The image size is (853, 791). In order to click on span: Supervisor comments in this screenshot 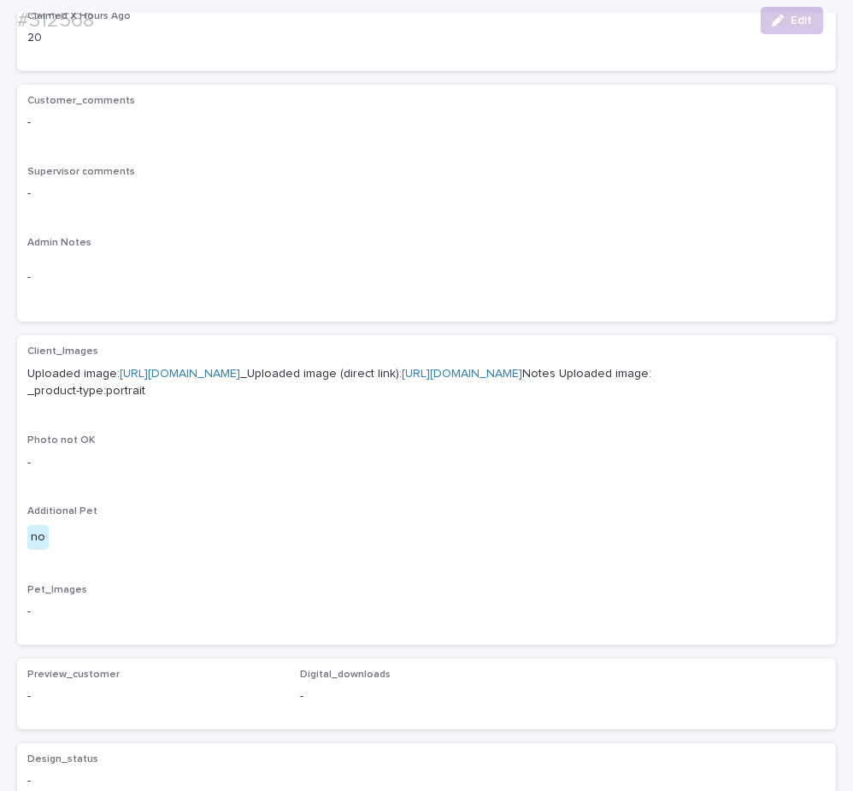, I will do `click(81, 172)`.